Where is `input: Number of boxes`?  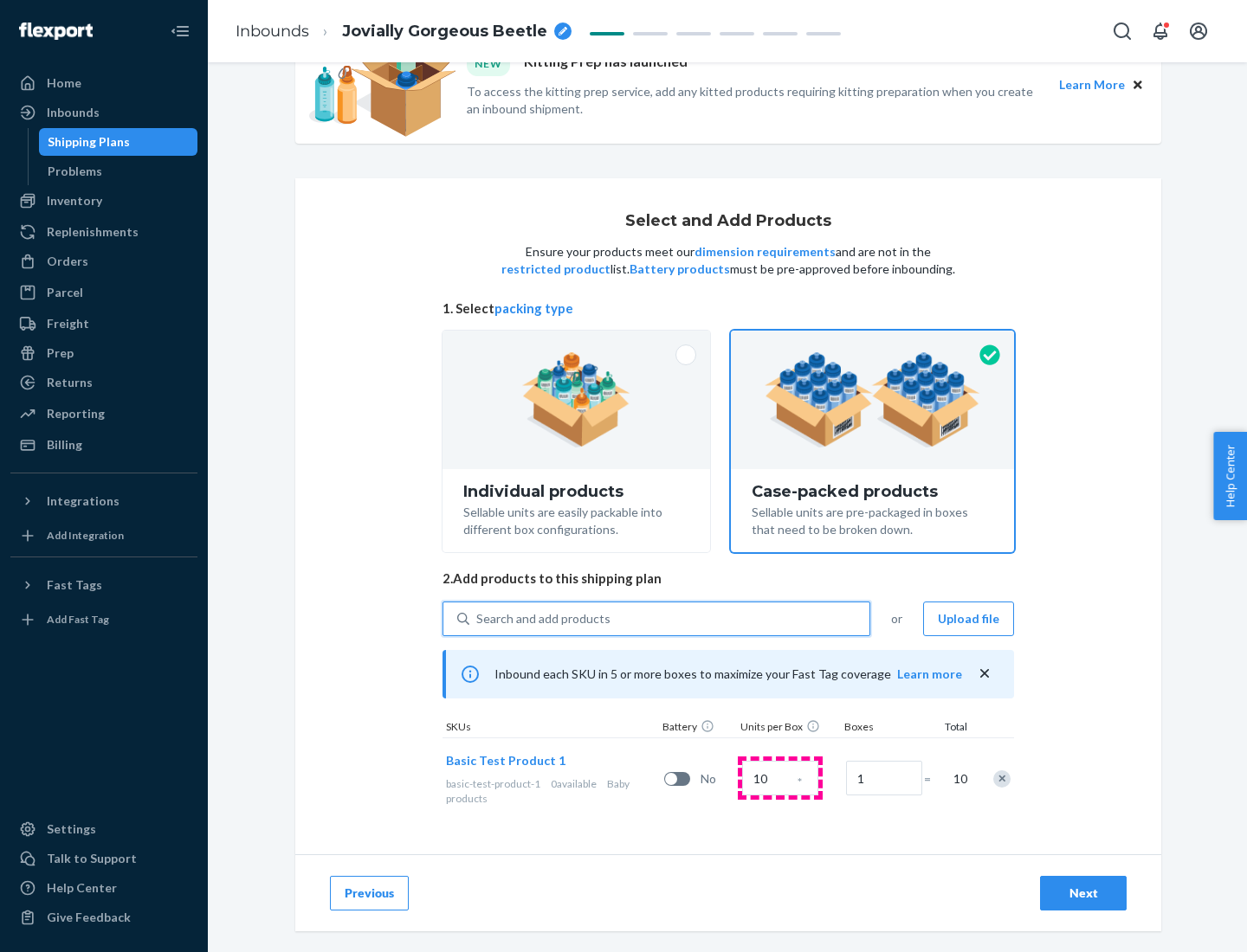
input: Number of boxes is located at coordinates (884, 778).